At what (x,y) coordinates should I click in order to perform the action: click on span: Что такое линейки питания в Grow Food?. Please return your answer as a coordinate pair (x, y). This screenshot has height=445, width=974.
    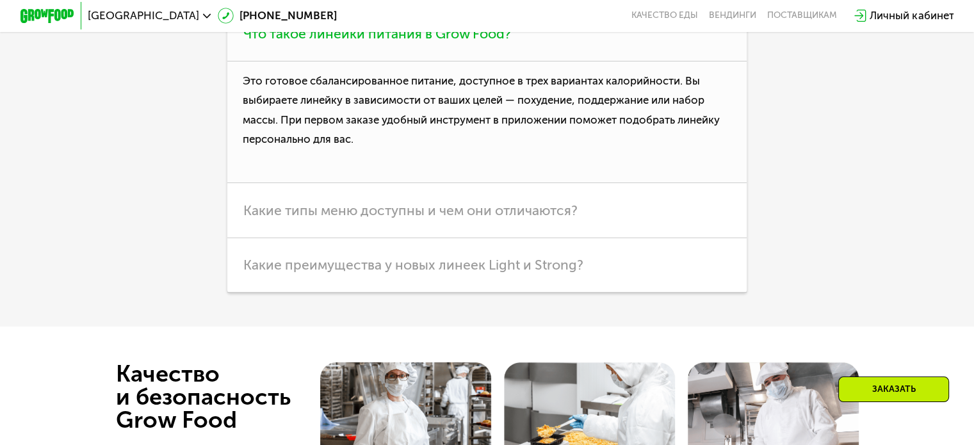
    Looking at the image, I should click on (377, 33).